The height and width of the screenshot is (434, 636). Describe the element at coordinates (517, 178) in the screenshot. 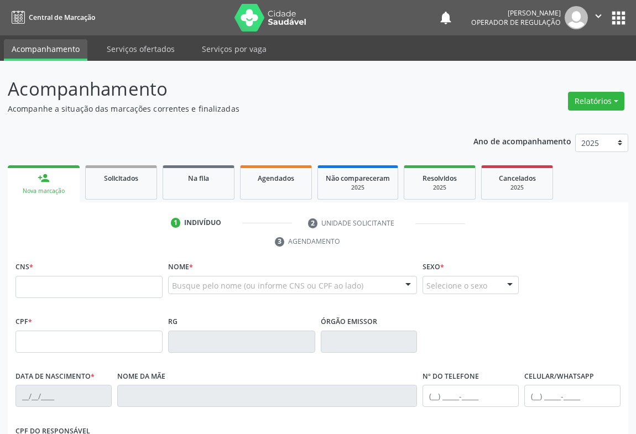

I see `span: Cancelados` at that location.